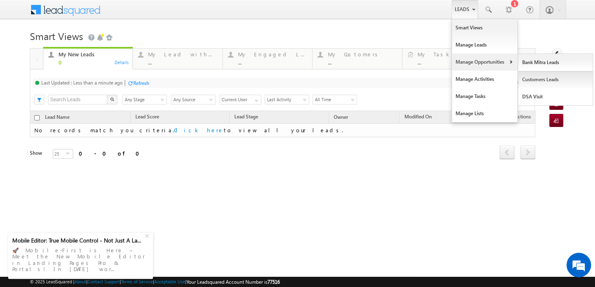  Describe the element at coordinates (246, 118) in the screenshot. I see `a: Lead Stage` at that location.